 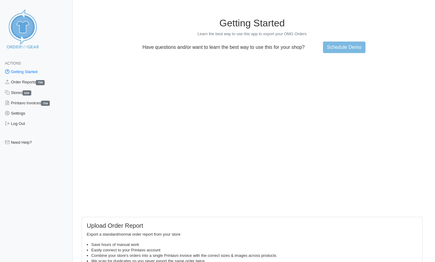 What do you see at coordinates (40, 83) in the screenshot?
I see `span: 706` at bounding box center [40, 83].